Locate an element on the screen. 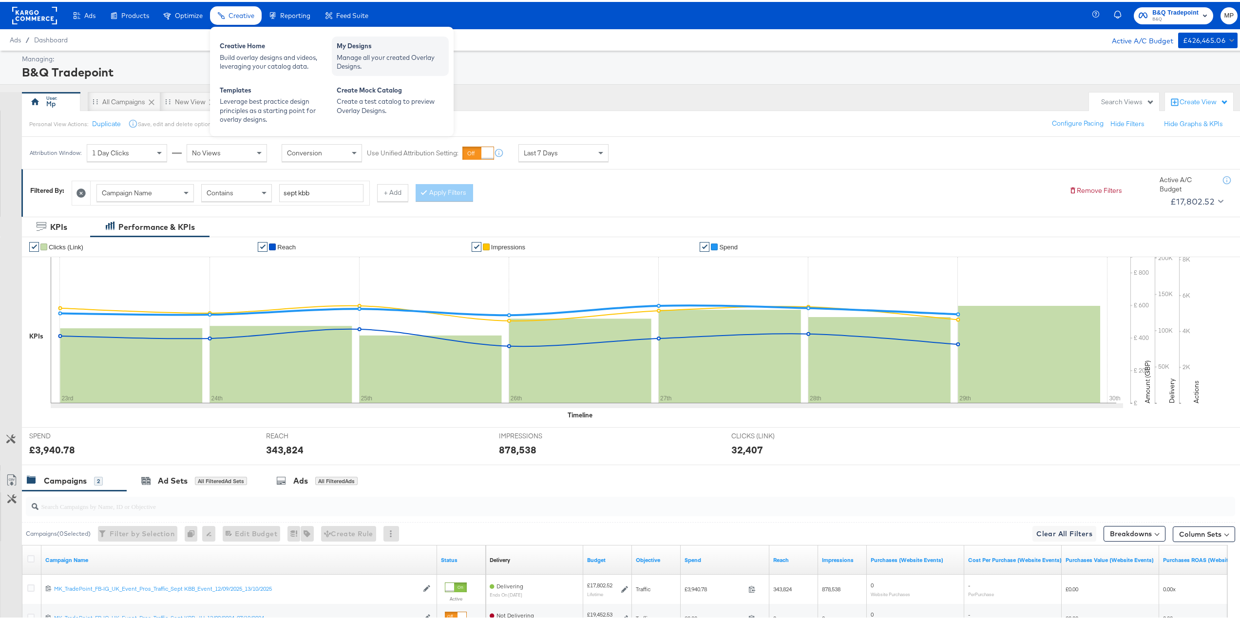 Image resolution: width=1240 pixels, height=619 pixels. div: Managing: is located at coordinates (628, 57).